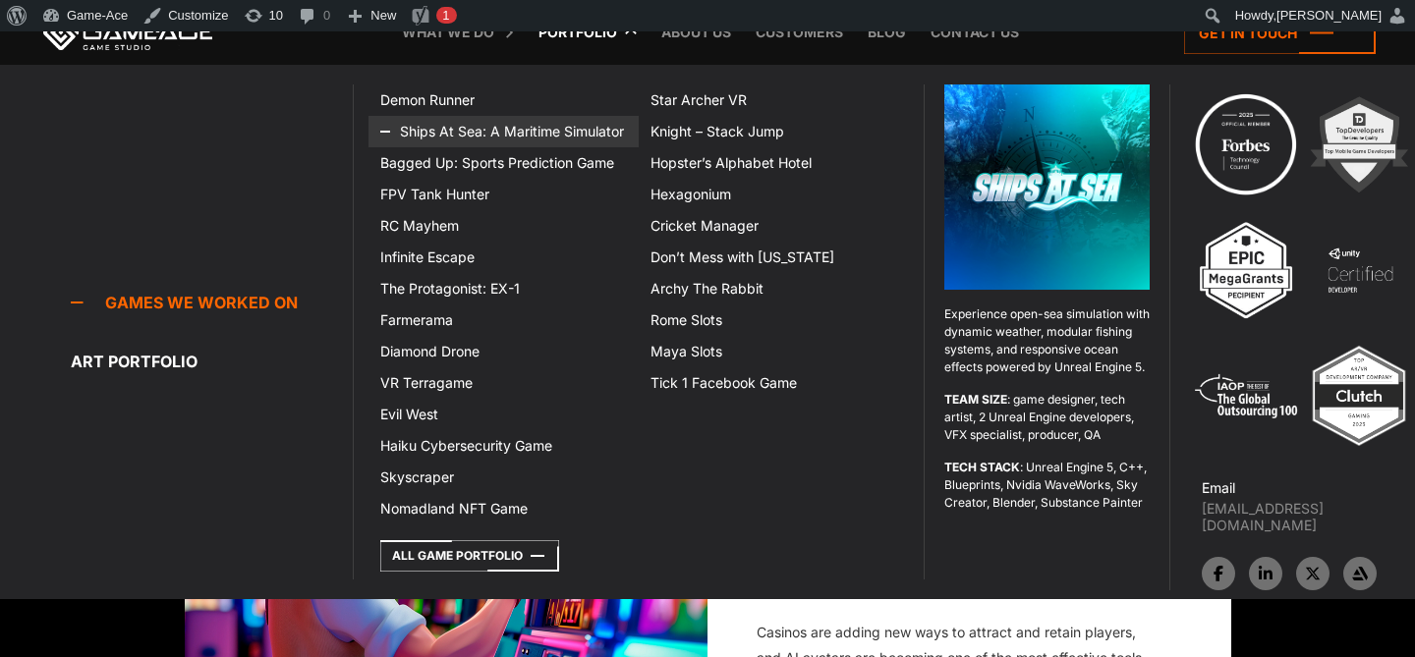 This screenshot has height=657, width=1415. I want to click on img: Ships at sea menu logo, so click(1047, 187).